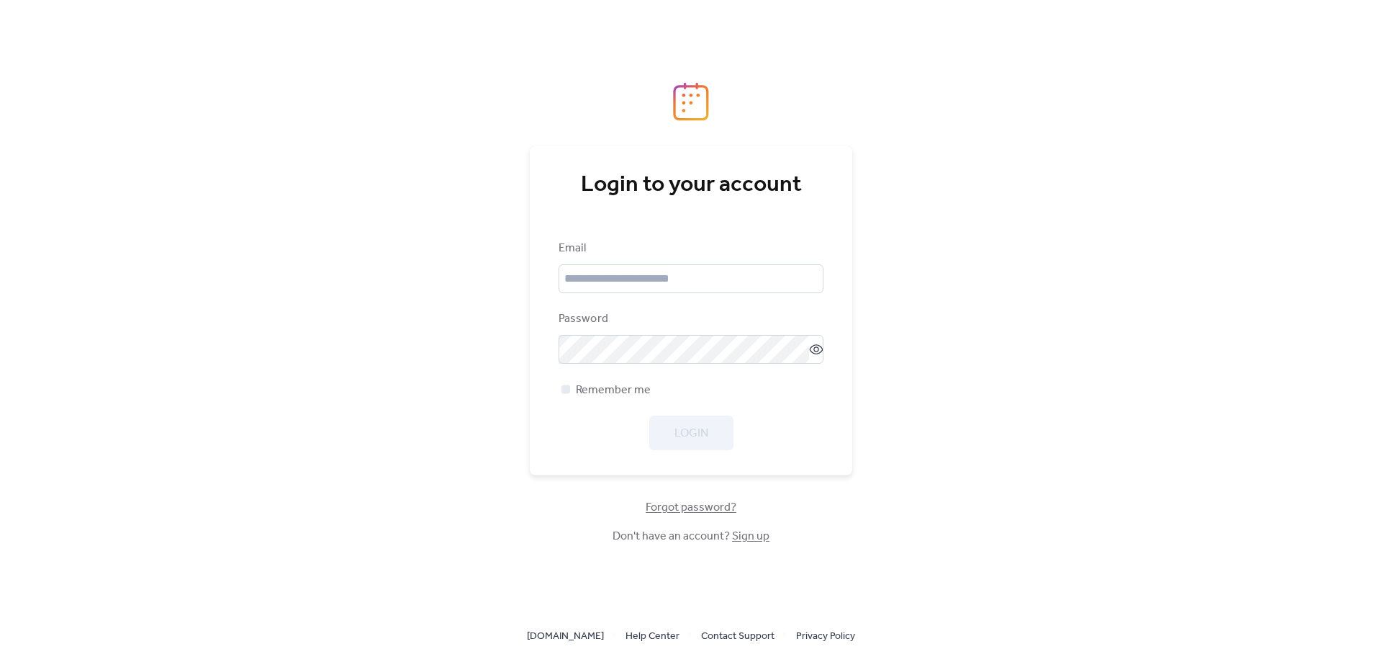 The width and height of the screenshot is (1382, 662). What do you see at coordinates (691, 185) in the screenshot?
I see `div: Login to your account` at bounding box center [691, 185].